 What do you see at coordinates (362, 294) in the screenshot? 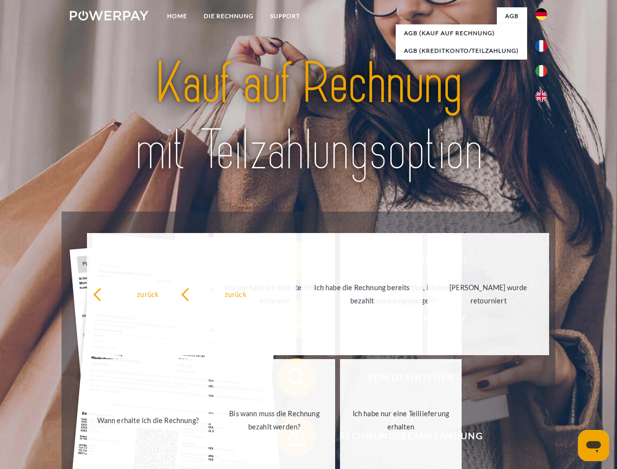
I see `div: Ich habe die Rechnung bereits bezahlt` at bounding box center [362, 294].